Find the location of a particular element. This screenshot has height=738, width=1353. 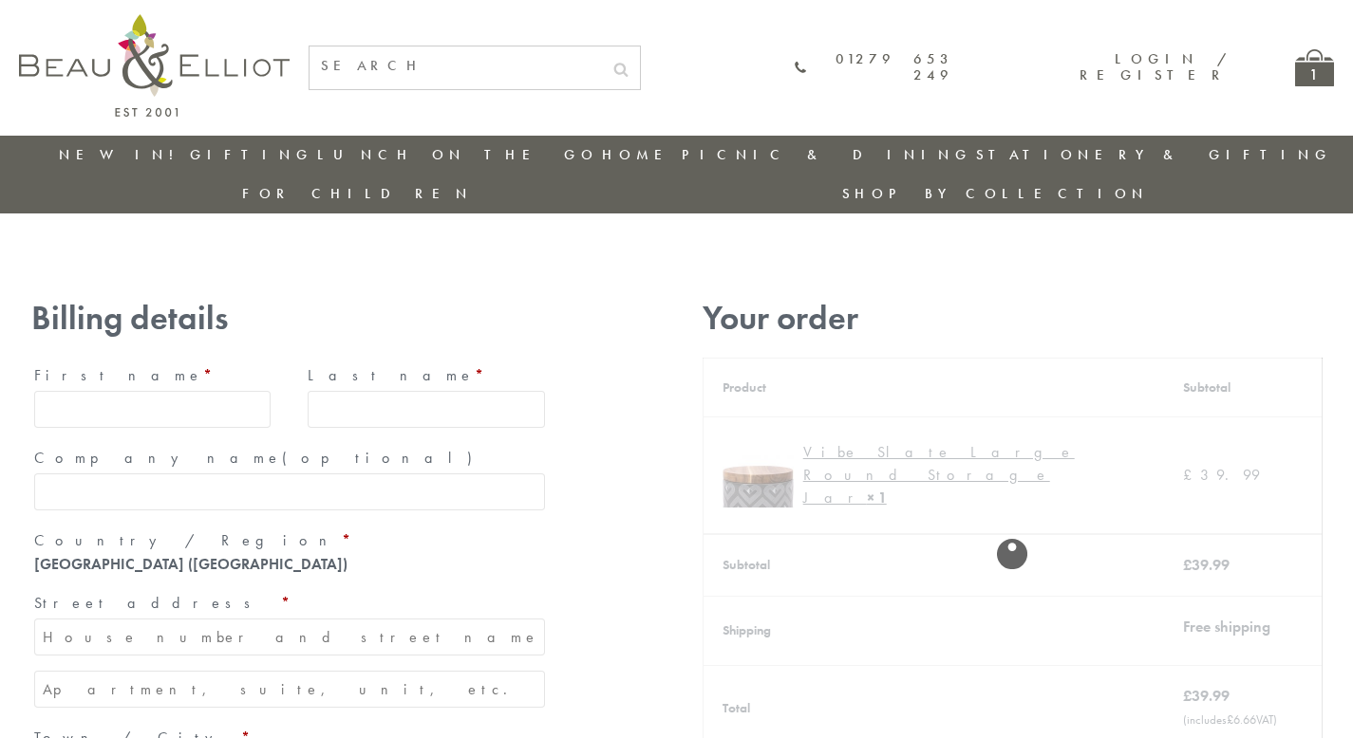

a: For Children is located at coordinates (357, 194).